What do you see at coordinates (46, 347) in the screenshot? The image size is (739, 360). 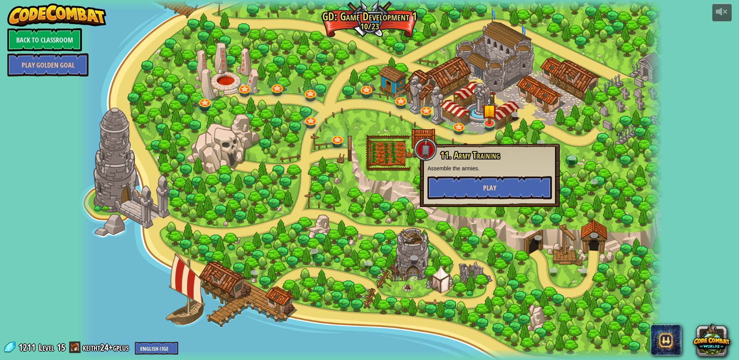 I see `span: Level` at bounding box center [46, 347].